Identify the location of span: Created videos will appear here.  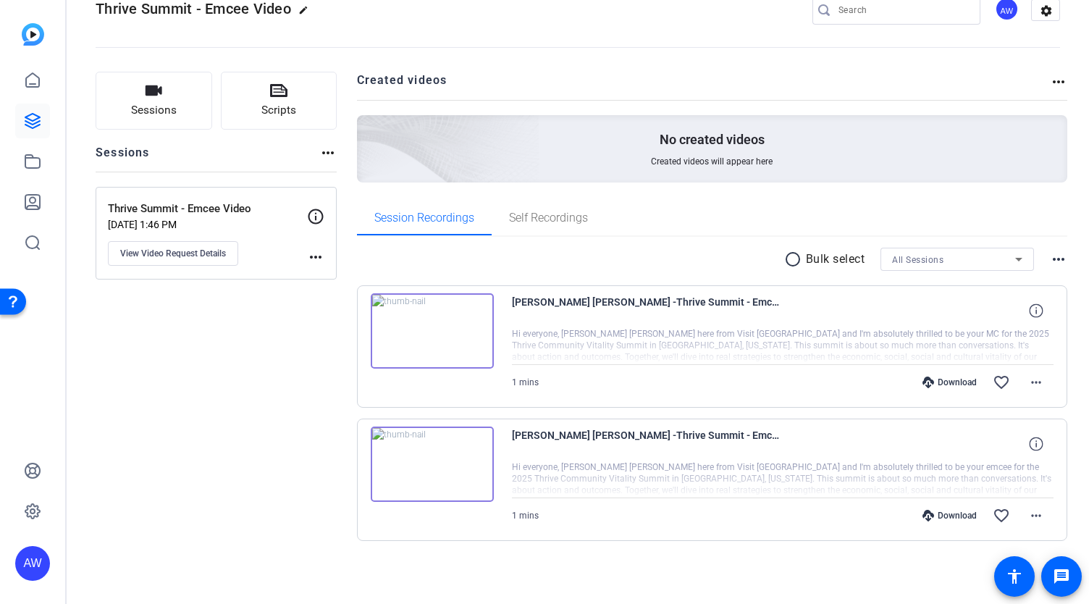
(712, 161).